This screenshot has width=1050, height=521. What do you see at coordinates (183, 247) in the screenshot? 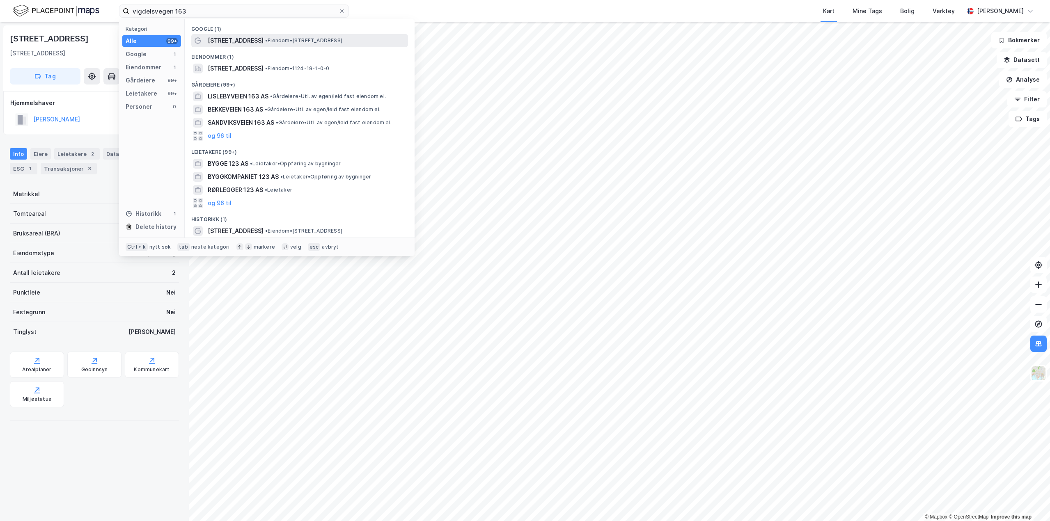
I see `div: tab` at bounding box center [183, 247].